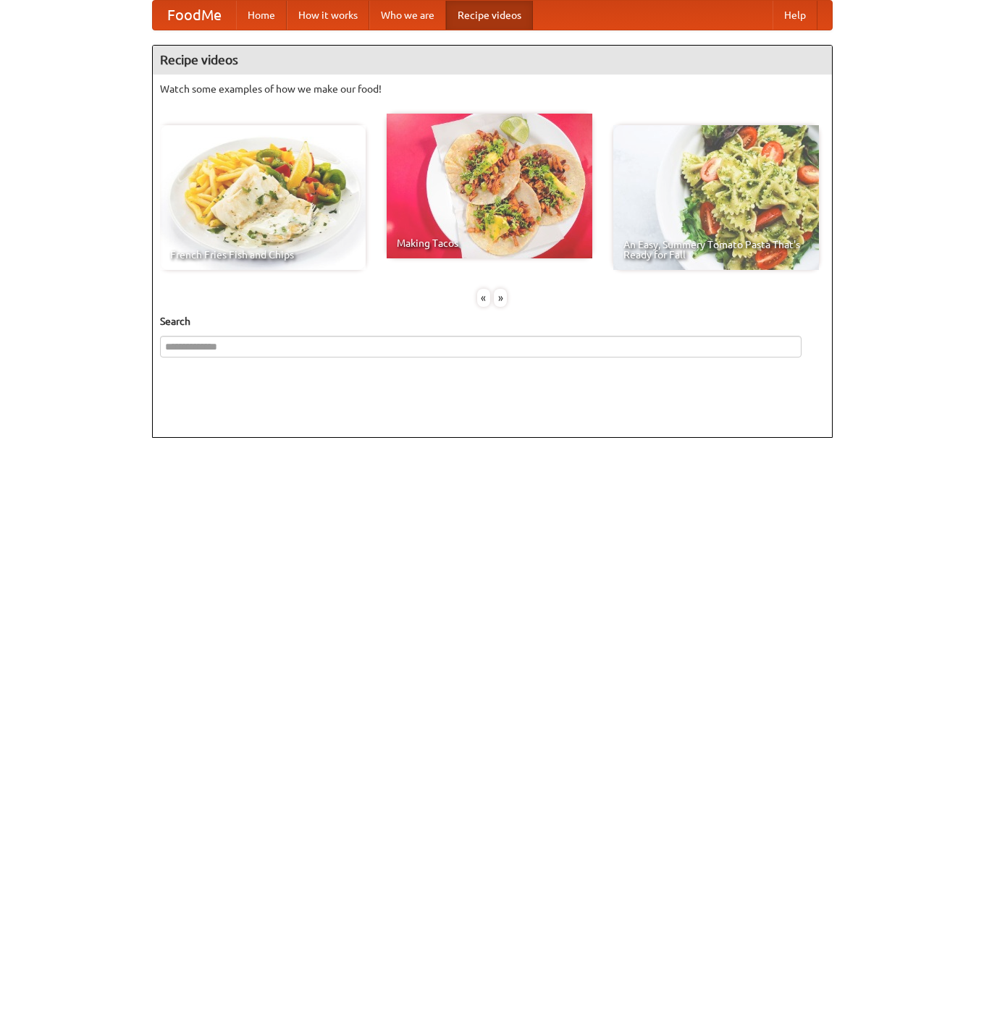  I want to click on h5: Search, so click(492, 321).